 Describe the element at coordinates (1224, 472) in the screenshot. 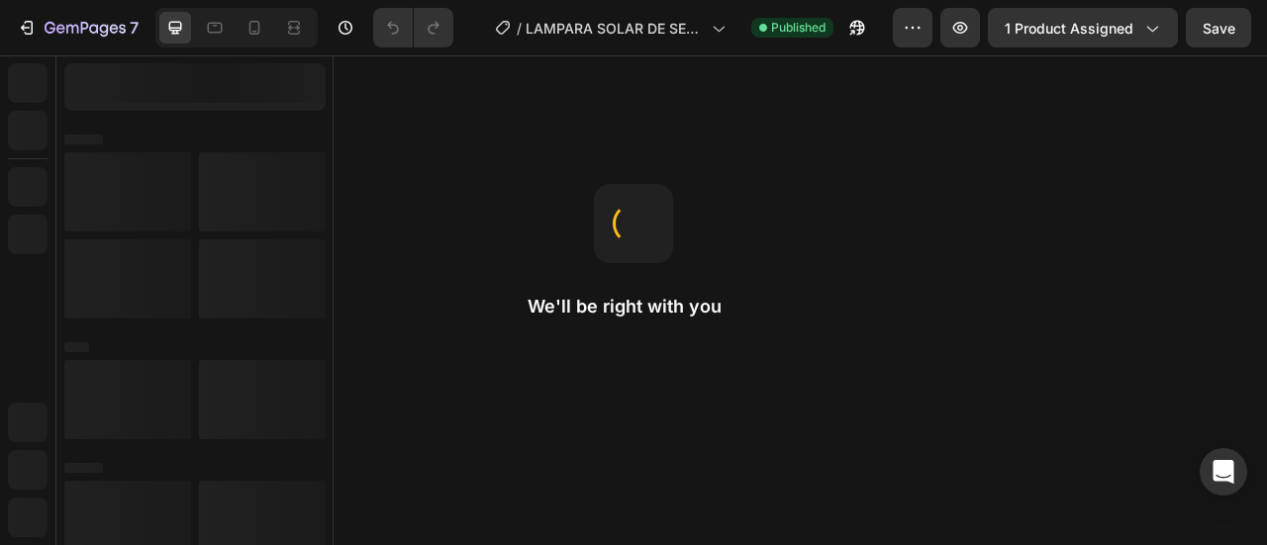

I see `div: Open Intercom Messenger` at that location.